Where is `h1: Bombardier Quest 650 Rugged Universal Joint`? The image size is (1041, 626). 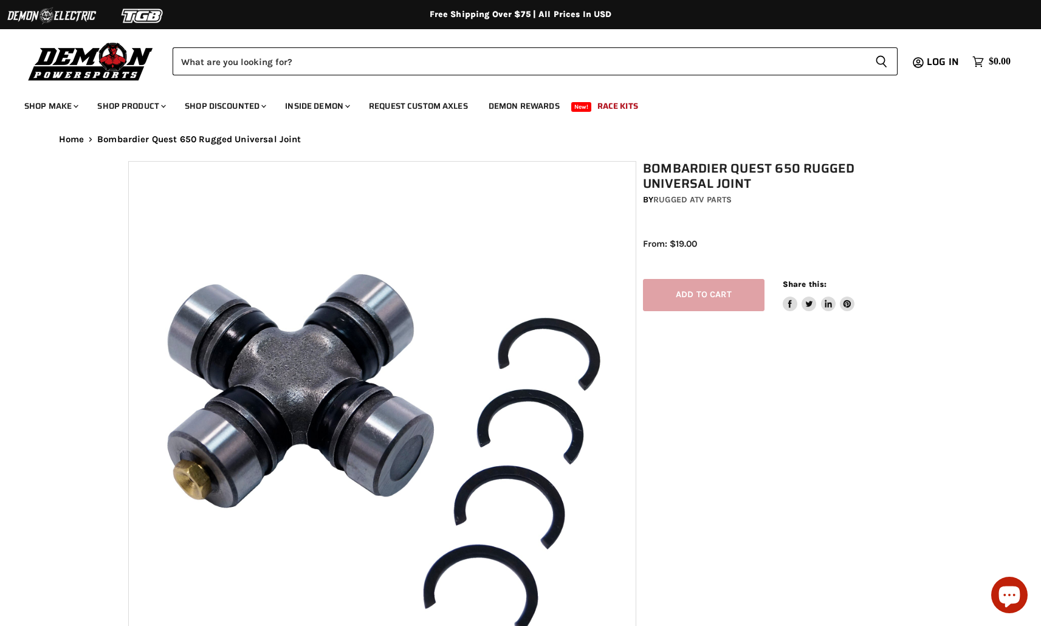 h1: Bombardier Quest 650 Rugged Universal Joint is located at coordinates (782, 176).